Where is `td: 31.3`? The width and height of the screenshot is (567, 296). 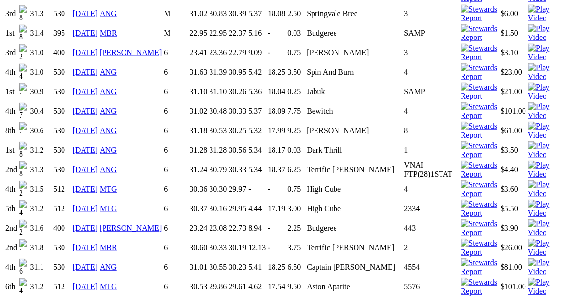
td: 31.3 is located at coordinates (41, 170).